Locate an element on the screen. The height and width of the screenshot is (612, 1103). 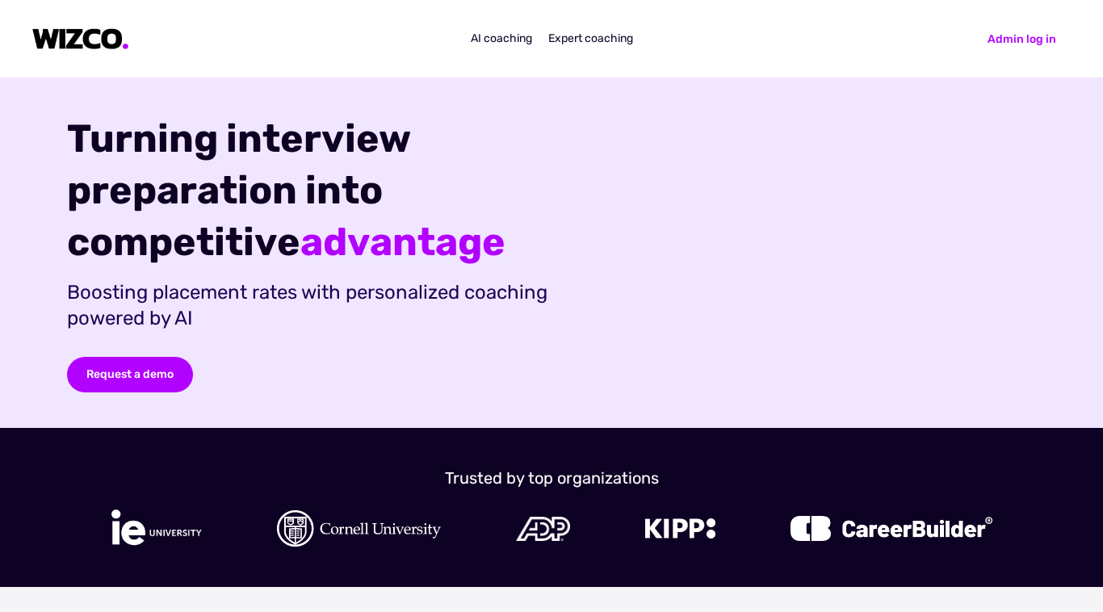
span: Expert coaching is located at coordinates (590, 38).